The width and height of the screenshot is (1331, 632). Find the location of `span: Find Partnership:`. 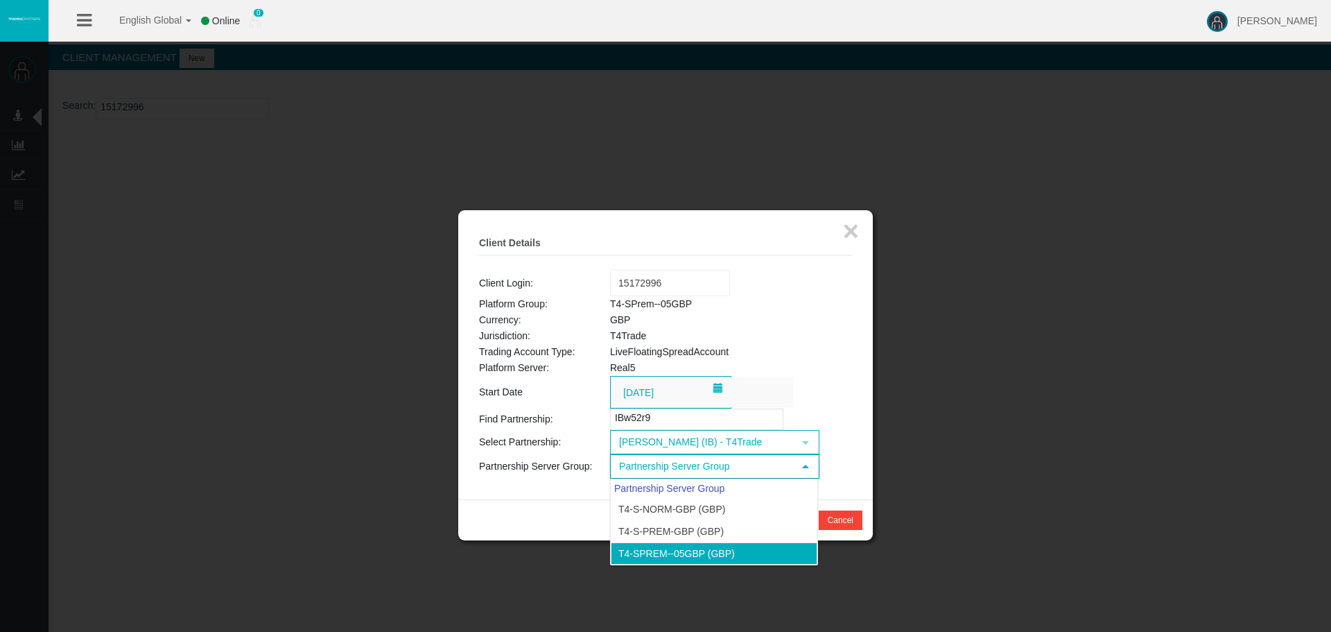

span: Find Partnership: is located at coordinates (516, 419).